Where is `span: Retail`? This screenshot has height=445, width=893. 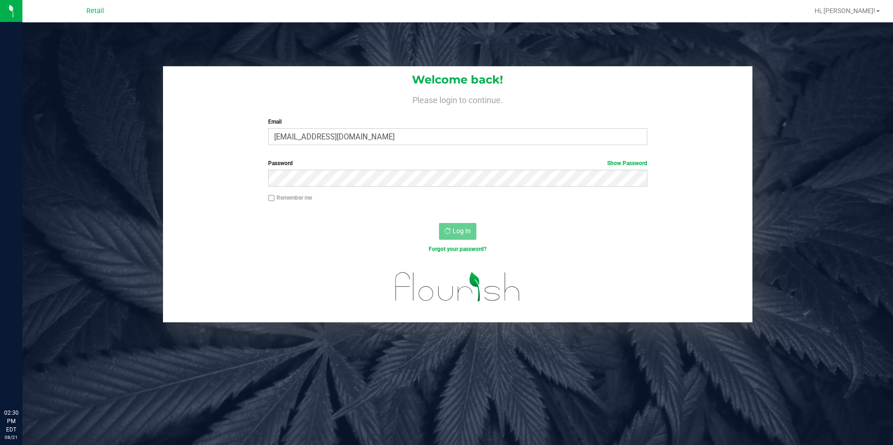 span: Retail is located at coordinates (95, 11).